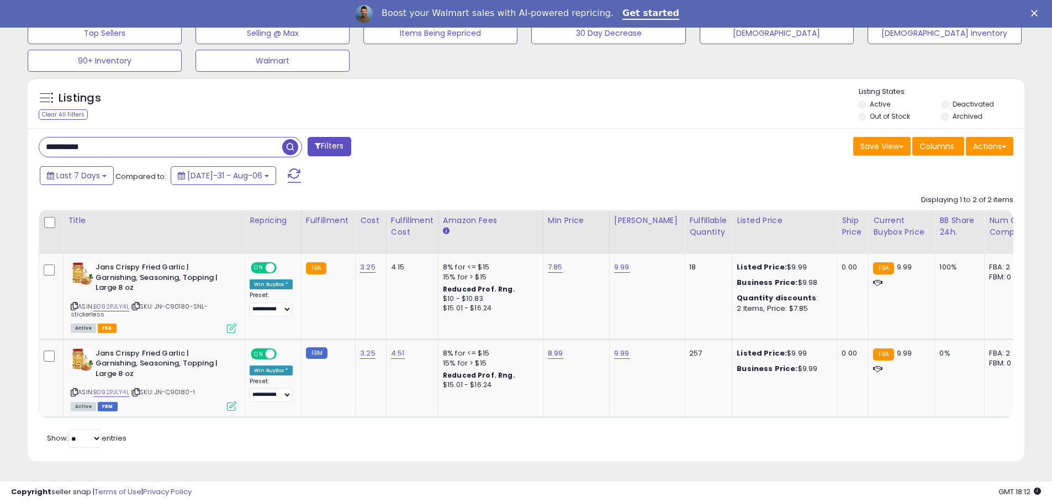 The image size is (1052, 503). What do you see at coordinates (937, 146) in the screenshot?
I see `span: Columns` at bounding box center [937, 146].